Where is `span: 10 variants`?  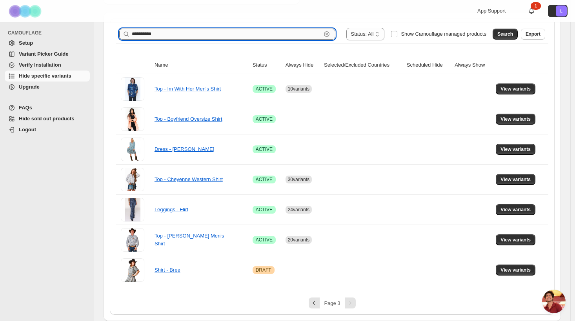
span: 10 variants is located at coordinates (298, 89).